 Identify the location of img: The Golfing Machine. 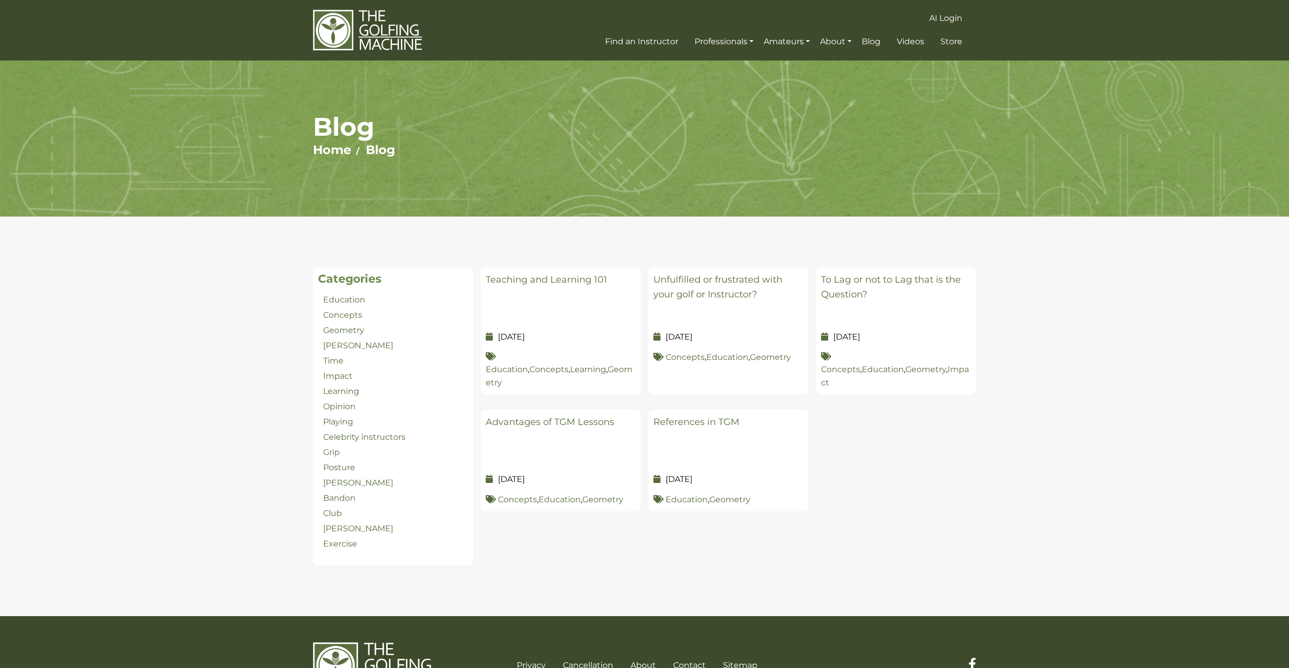
(367, 30).